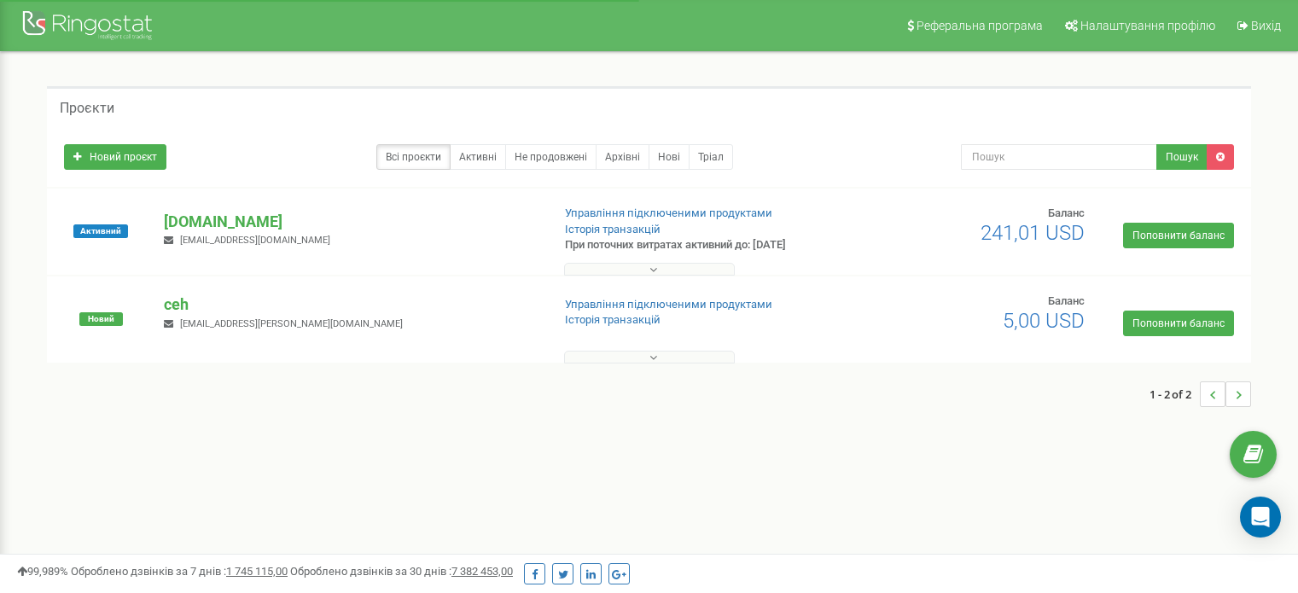 The width and height of the screenshot is (1298, 593). Describe the element at coordinates (350, 305) in the screenshot. I see `p: ceh` at that location.